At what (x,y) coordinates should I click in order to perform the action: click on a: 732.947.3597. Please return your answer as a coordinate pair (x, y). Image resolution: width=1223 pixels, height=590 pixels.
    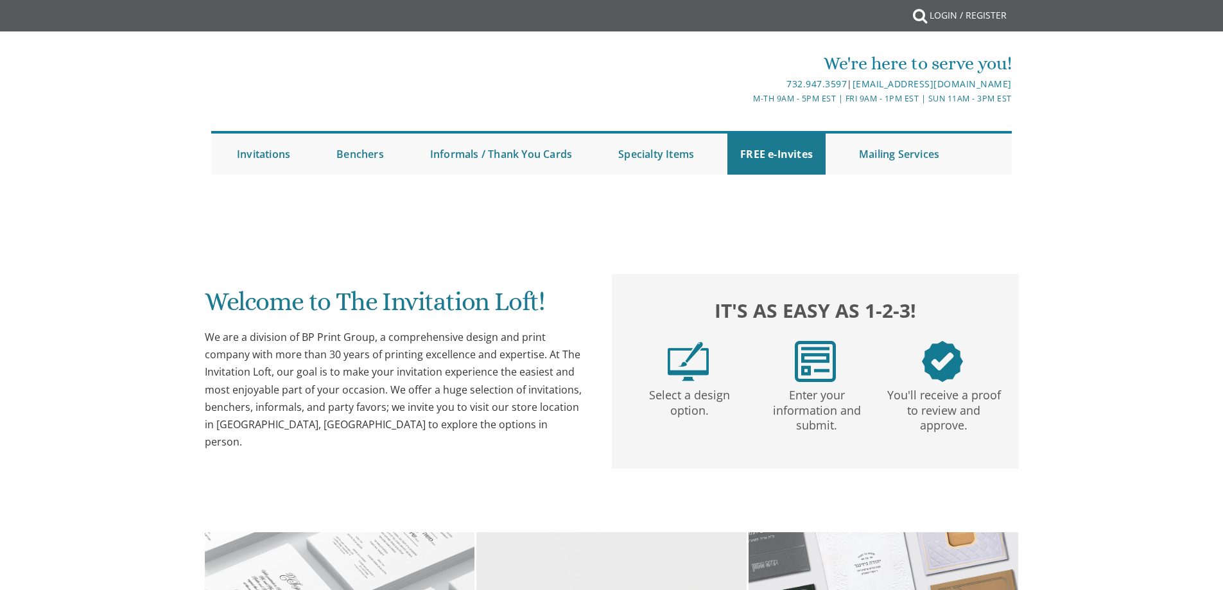
    Looking at the image, I should click on (816, 83).